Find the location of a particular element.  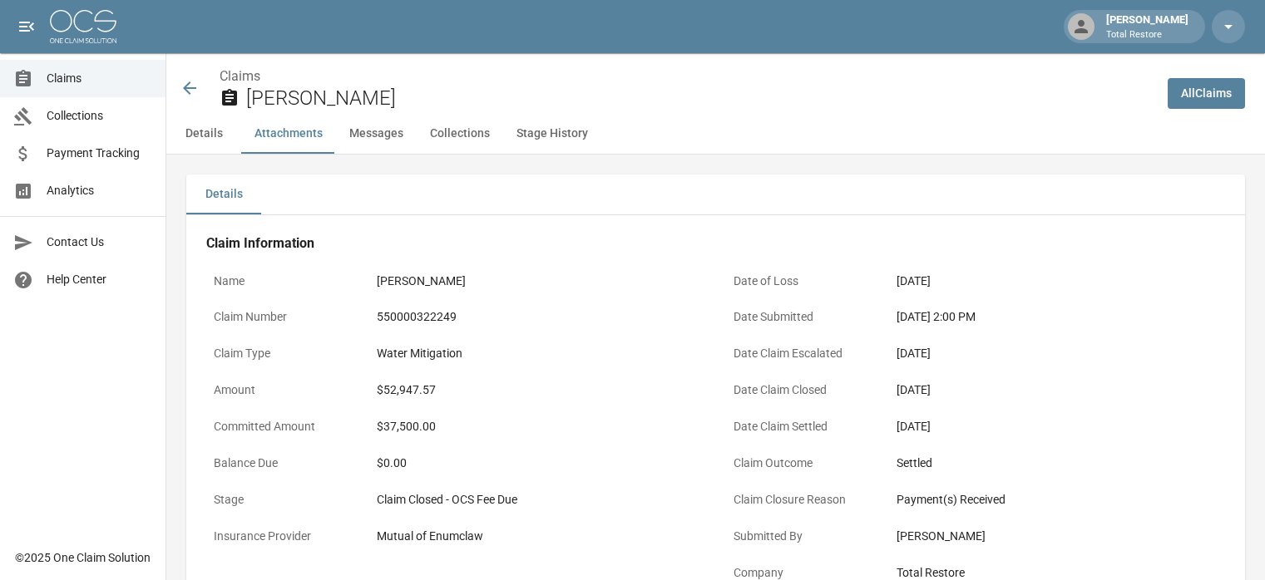

button: Stage History is located at coordinates (552, 134).